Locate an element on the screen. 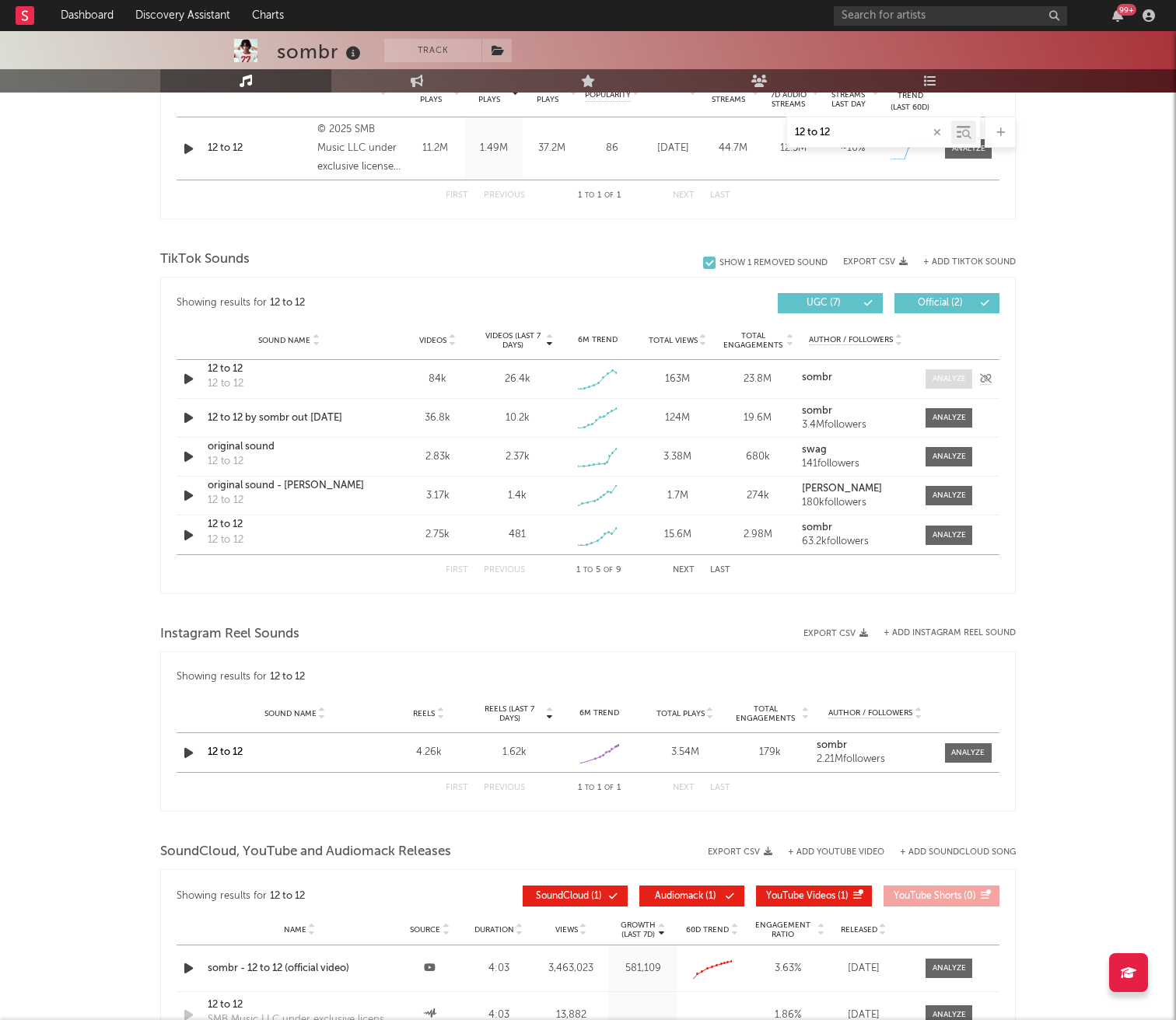 The height and width of the screenshot is (1020, 1176). span: Duration is located at coordinates (493, 930).